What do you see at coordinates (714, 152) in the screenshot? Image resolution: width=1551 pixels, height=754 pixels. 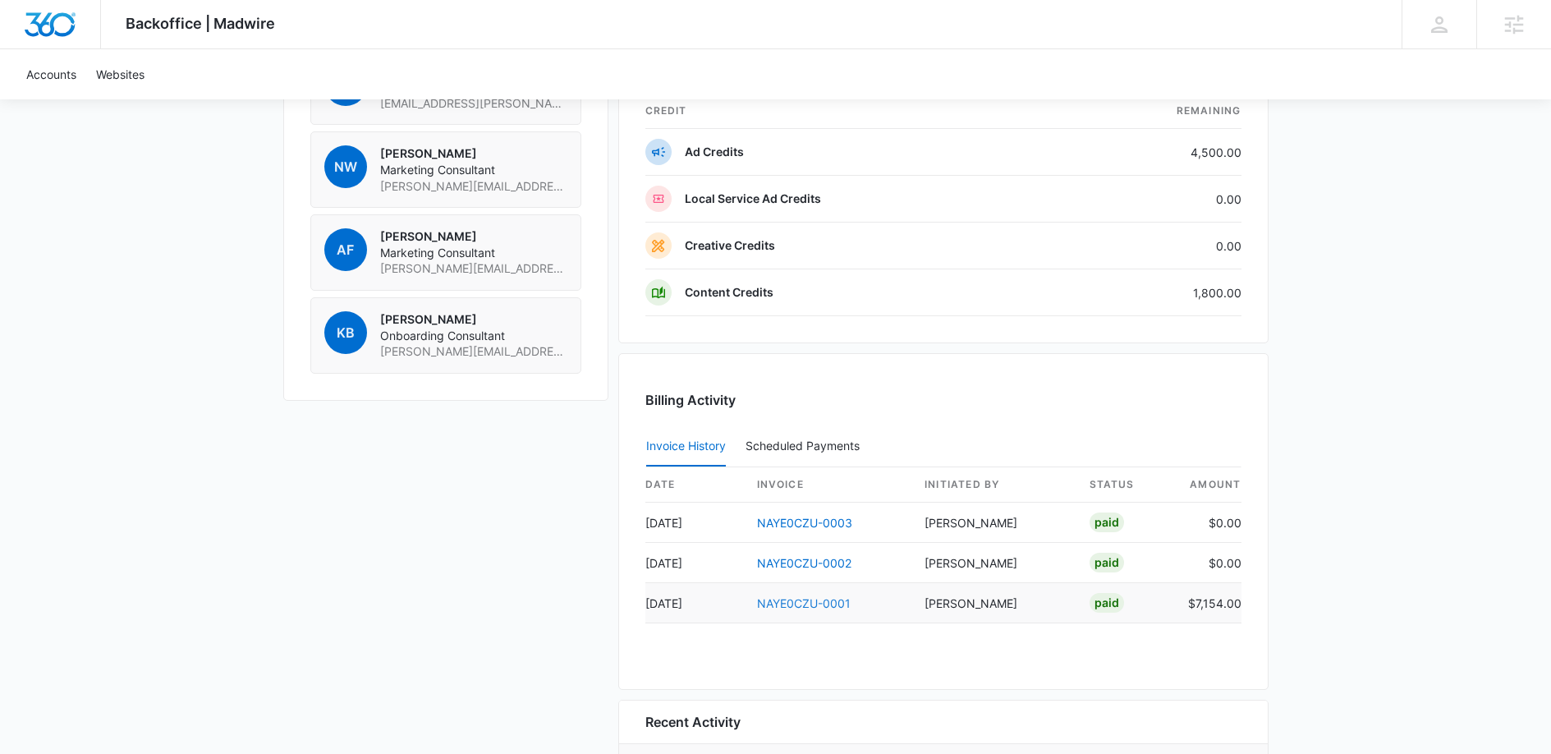 I see `p: Ad Credits` at bounding box center [714, 152].